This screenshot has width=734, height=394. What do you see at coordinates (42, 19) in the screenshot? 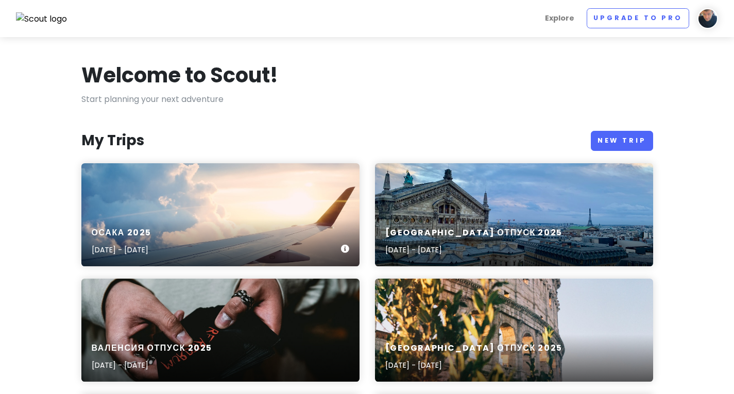
I see `img: Scout logo` at bounding box center [42, 19].